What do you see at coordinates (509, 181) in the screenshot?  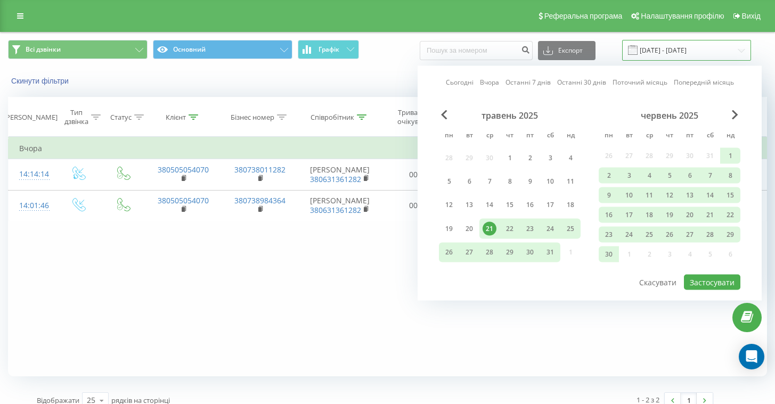 I see `div: чт 8 трав 2025 р.` at bounding box center [509, 181].